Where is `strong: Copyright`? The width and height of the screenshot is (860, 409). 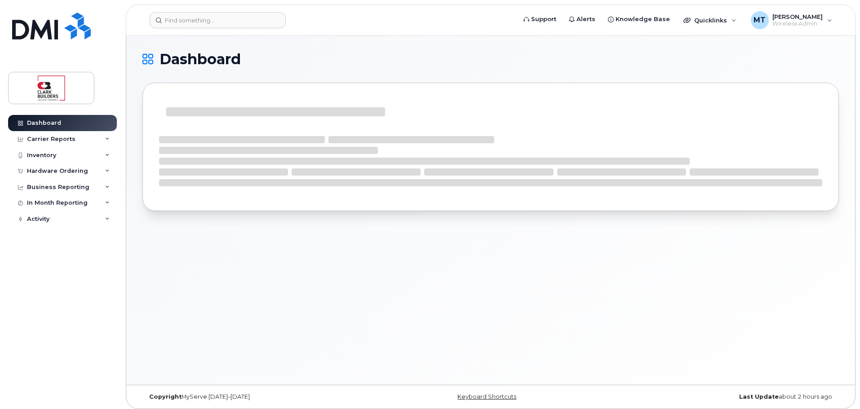
strong: Copyright is located at coordinates (165, 397).